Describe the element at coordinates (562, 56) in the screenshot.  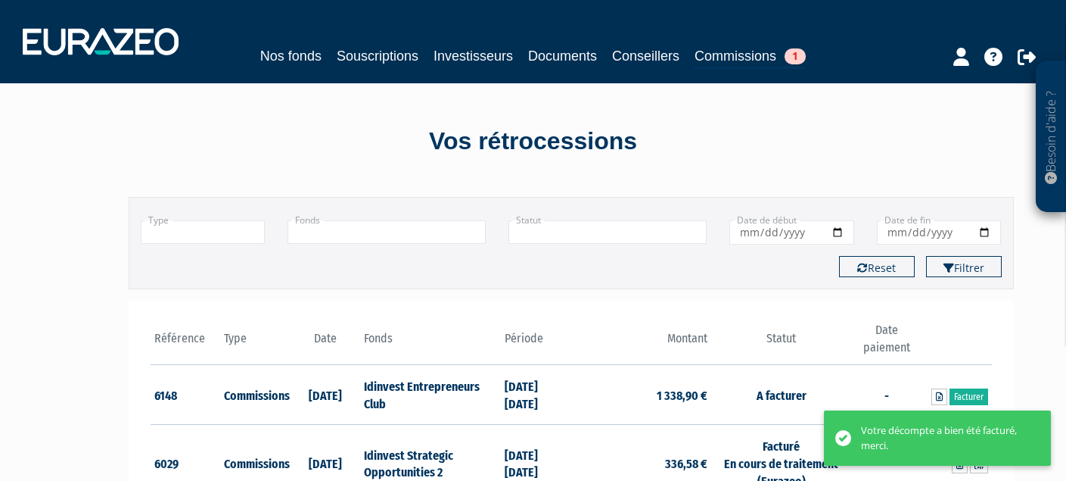
I see `a: Documents` at that location.